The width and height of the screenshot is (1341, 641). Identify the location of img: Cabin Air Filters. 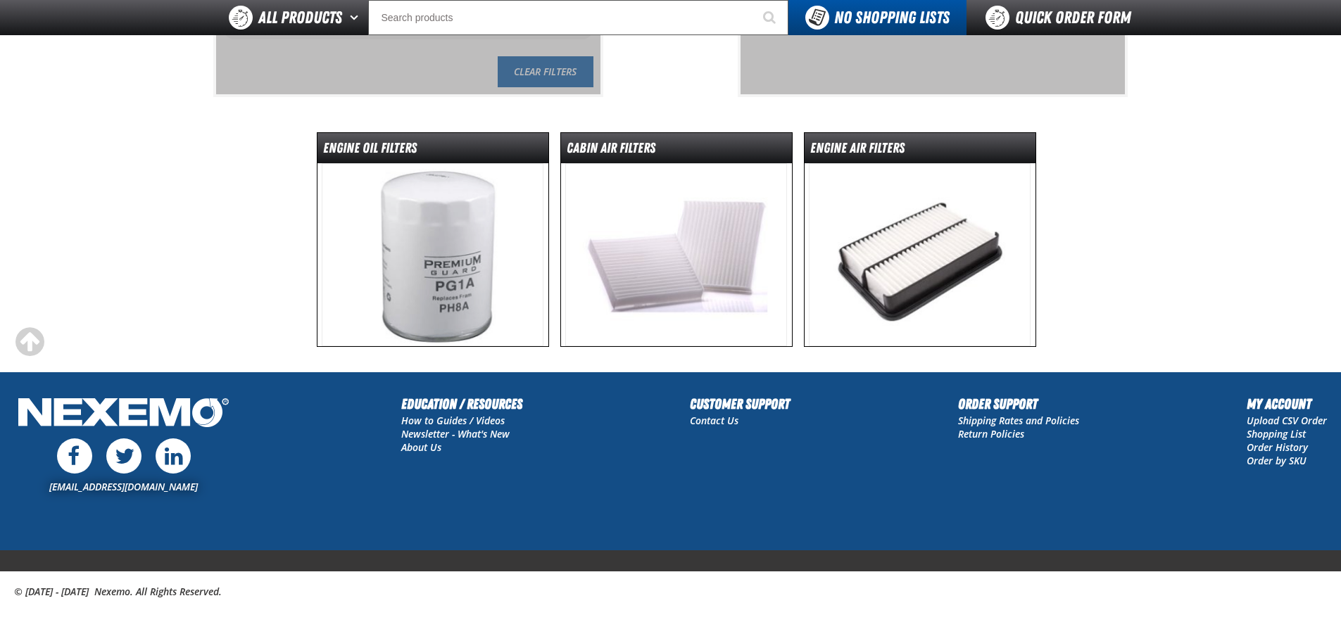
(676, 255).